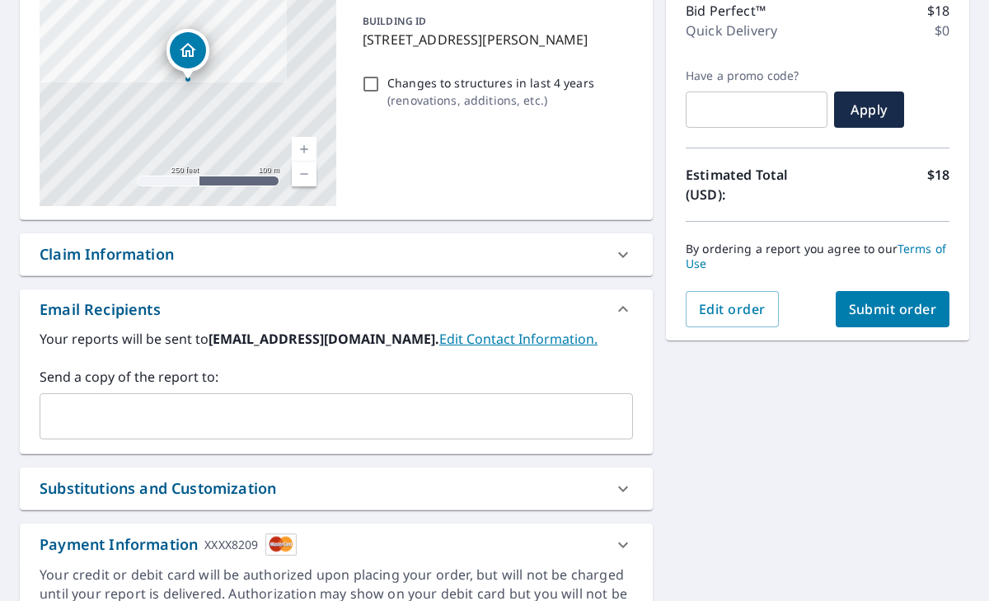 This screenshot has height=601, width=989. What do you see at coordinates (336, 339) in the screenshot?
I see `label: Your reports will be sent to` at bounding box center [336, 339].